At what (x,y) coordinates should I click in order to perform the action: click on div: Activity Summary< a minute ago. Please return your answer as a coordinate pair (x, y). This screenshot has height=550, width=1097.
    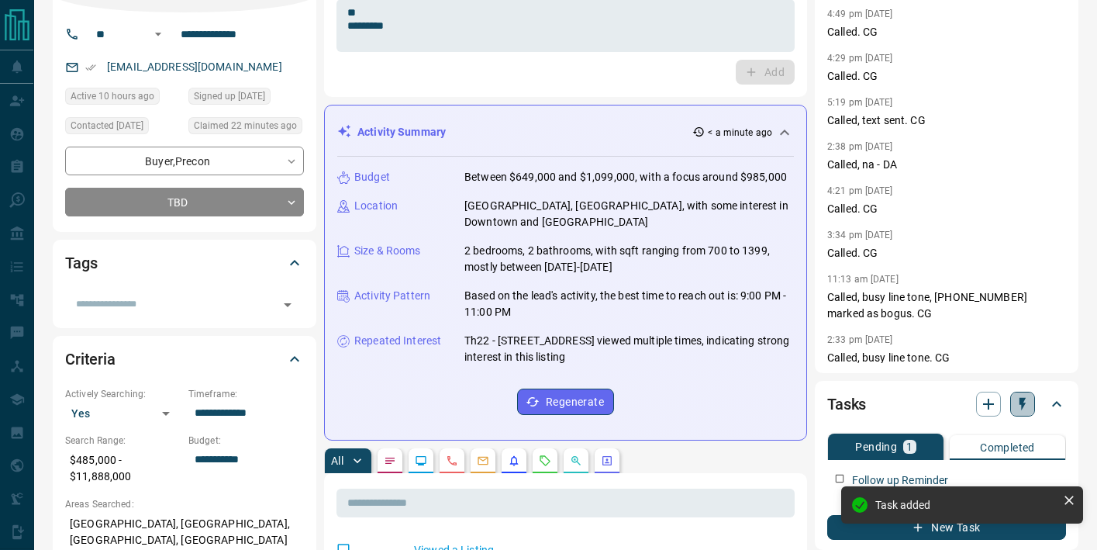
    Looking at the image, I should click on (565, 132).